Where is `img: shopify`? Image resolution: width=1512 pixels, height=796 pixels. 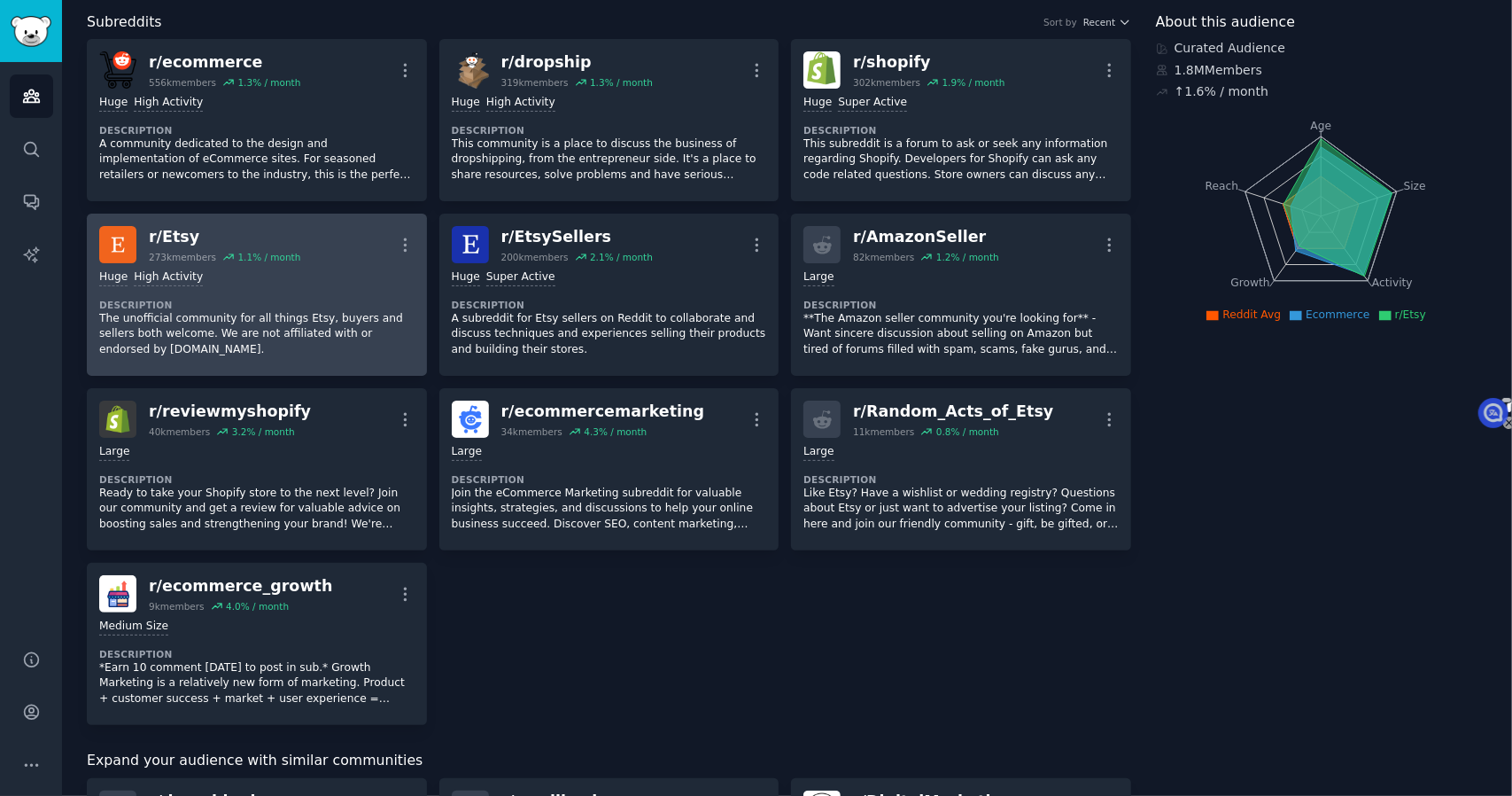
img: shopify is located at coordinates (822, 70).